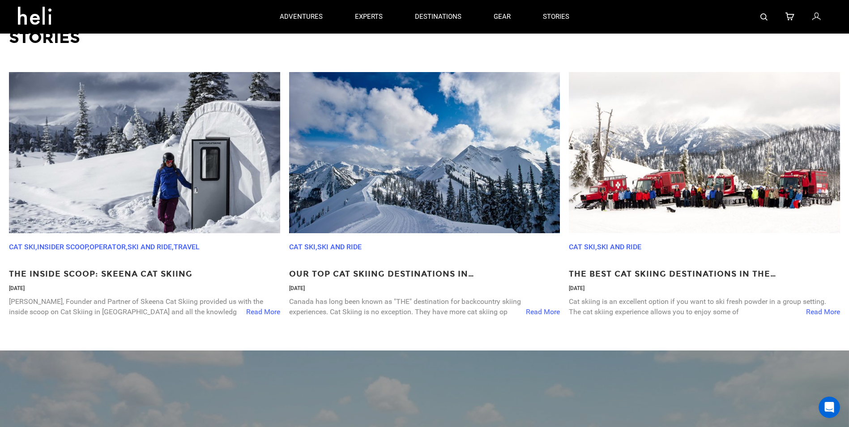 This screenshot has height=427, width=849. I want to click on span: Asked for Ski Trip Type, so click(75, 130).